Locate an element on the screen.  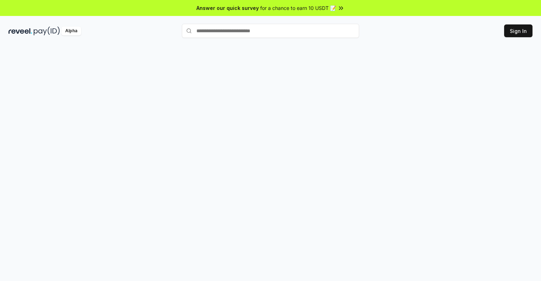
div: Alpha is located at coordinates (71, 31).